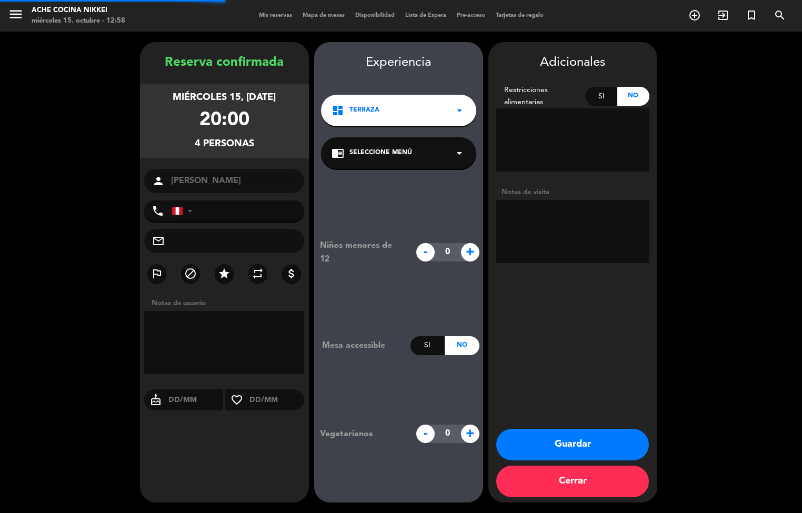  I want to click on i: chrome_reader_mode, so click(338, 153).